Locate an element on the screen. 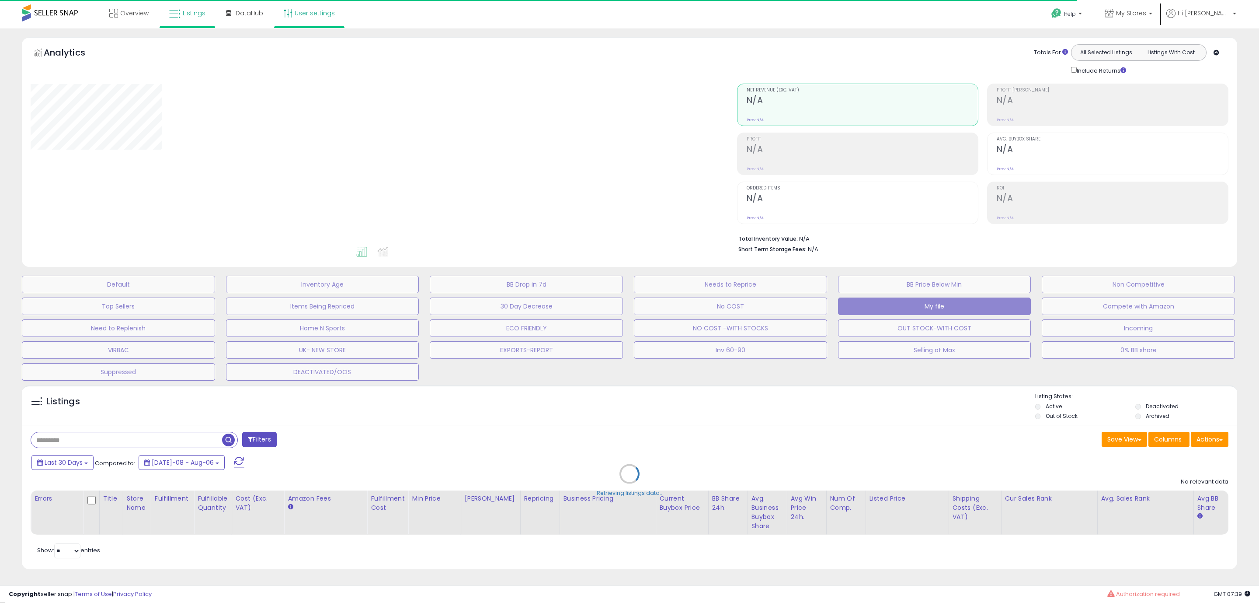 This screenshot has width=1259, height=603. button: Items Being Repriced is located at coordinates (323, 306).